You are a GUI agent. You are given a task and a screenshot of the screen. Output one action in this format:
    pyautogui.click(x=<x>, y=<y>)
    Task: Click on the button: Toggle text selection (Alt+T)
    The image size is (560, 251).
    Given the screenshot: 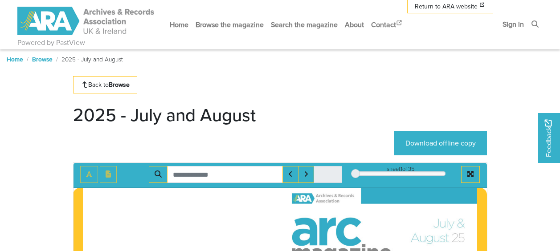 What is the action you would take?
    pyautogui.click(x=89, y=175)
    